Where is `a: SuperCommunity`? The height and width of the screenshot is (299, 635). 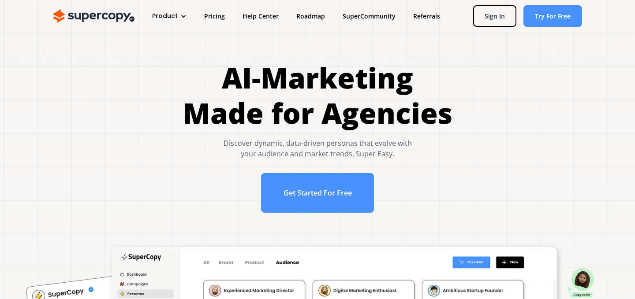
a: SuperCommunity is located at coordinates (369, 16).